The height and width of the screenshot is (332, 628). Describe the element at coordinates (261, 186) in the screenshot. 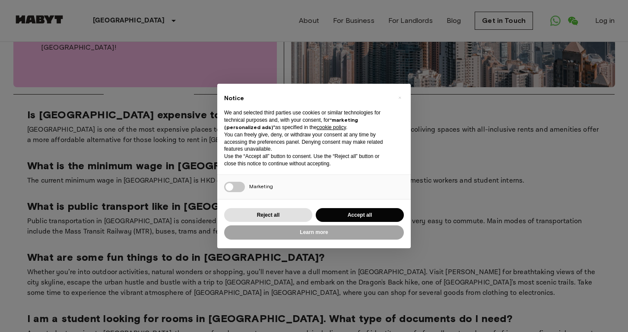

I see `span: Marketing` at that location.